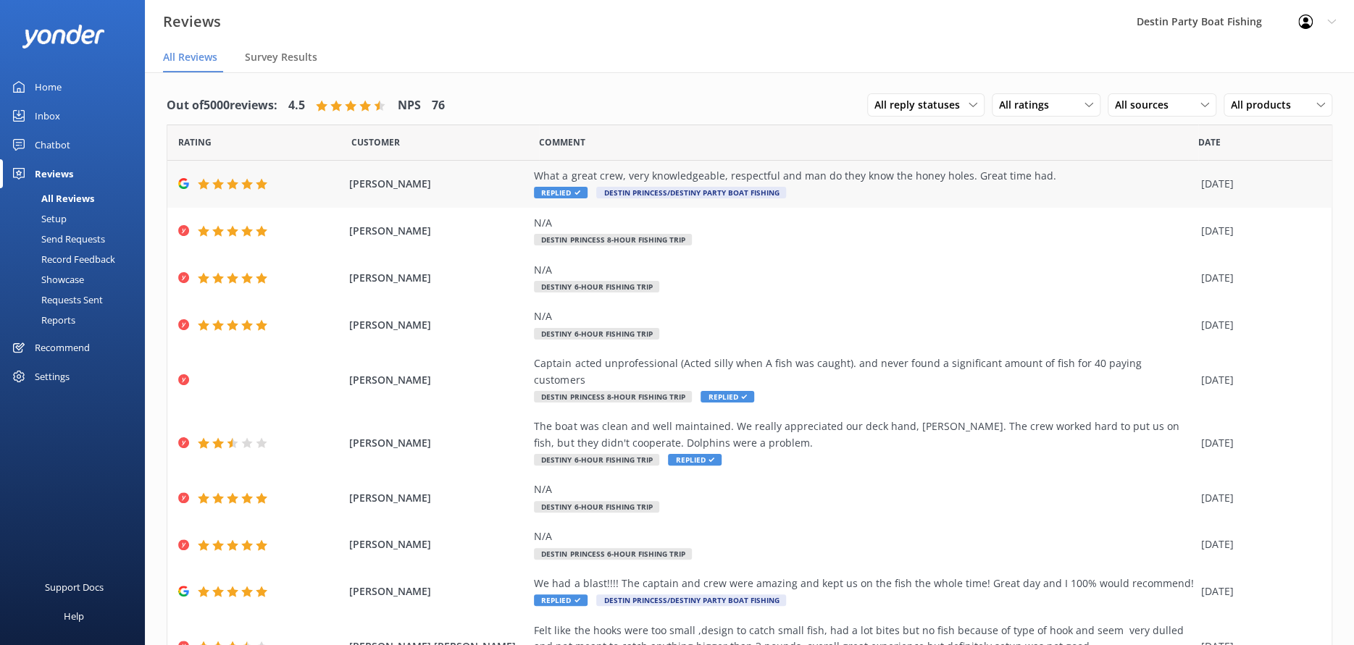 The image size is (1354, 645). Describe the element at coordinates (613, 554) in the screenshot. I see `span: Destin Princess 6-Hour Fishing Trip` at that location.